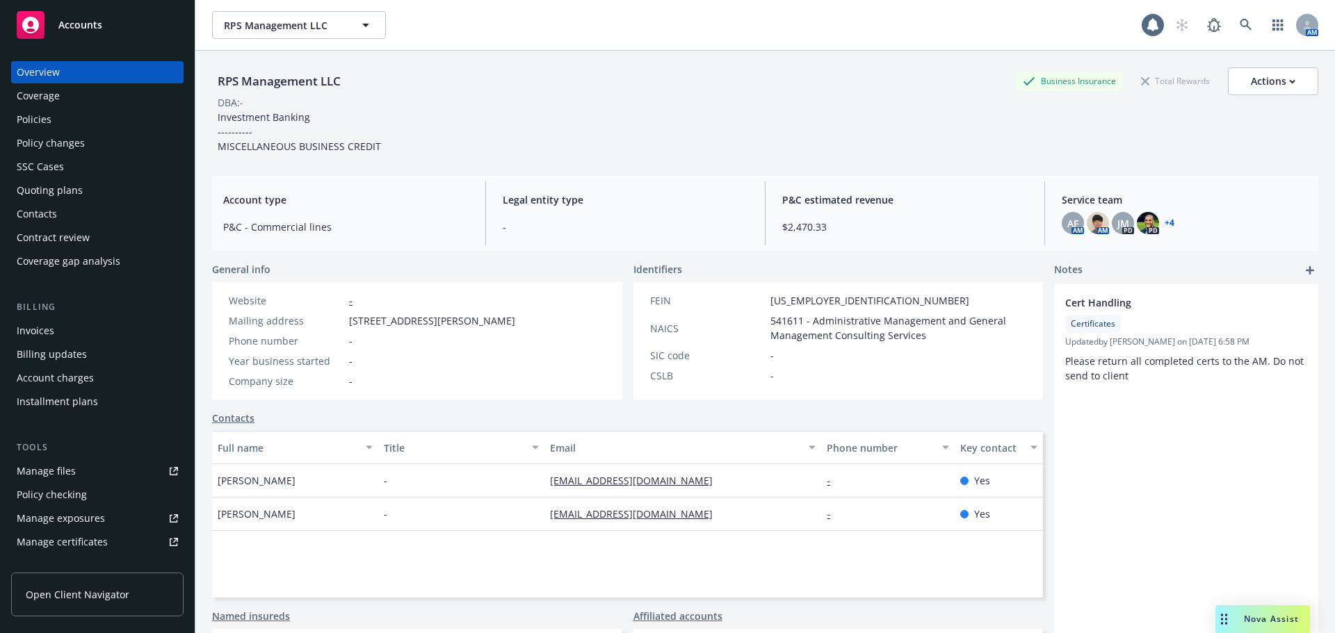 This screenshot has height=633, width=1335. I want to click on div: Manage files, so click(46, 471).